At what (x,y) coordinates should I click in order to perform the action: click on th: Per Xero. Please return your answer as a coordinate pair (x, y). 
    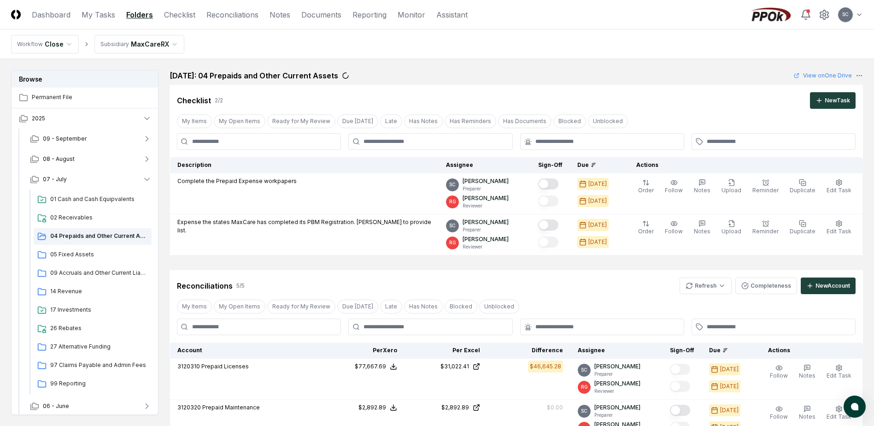
    Looking at the image, I should click on (363, 350).